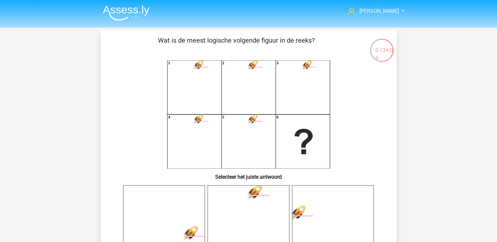 Image resolution: width=497 pixels, height=242 pixels. I want to click on img: Assessly, so click(126, 13).